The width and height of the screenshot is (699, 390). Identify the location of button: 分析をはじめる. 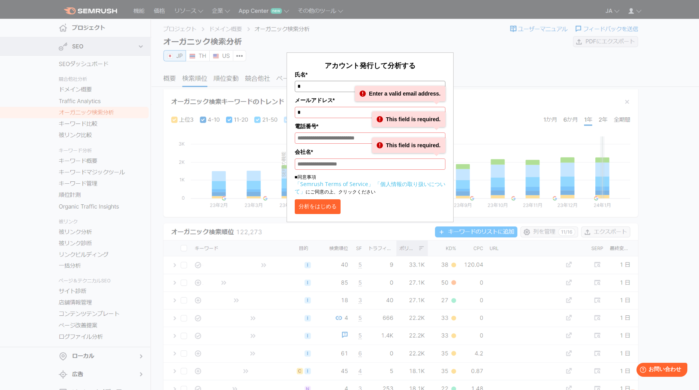
(318, 207).